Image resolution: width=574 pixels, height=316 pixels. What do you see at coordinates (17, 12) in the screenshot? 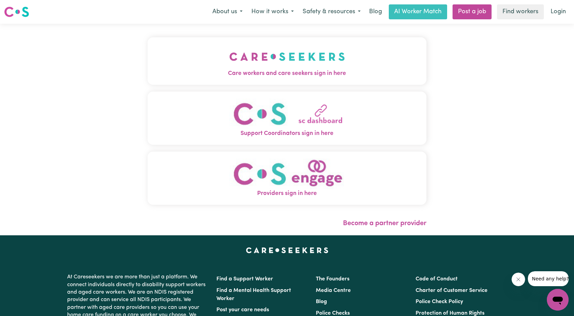
I see `img: Careseekers logo` at bounding box center [17, 12].